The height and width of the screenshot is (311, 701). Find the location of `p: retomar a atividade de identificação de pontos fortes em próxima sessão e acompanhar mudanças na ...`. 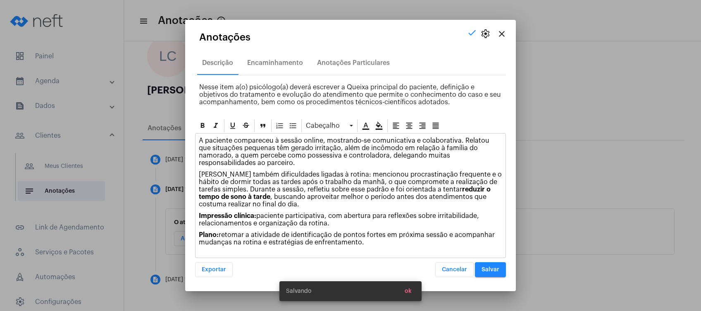

p: retomar a atividade de identificação de pontos fortes em próxima sessão e acompanhar mudanças na ... is located at coordinates (350, 238).